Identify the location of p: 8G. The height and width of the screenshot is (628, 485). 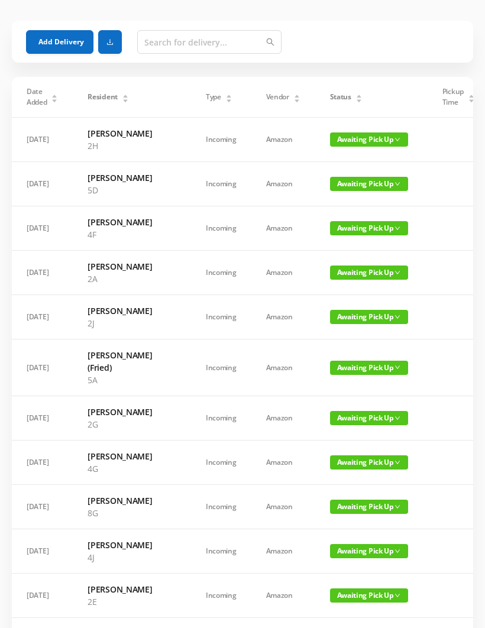
(132, 513).